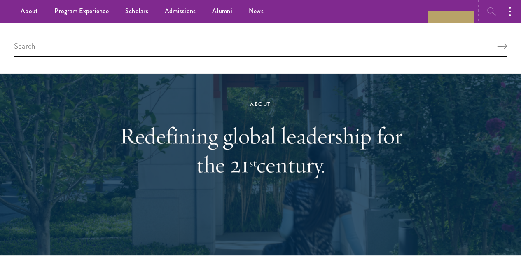  Describe the element at coordinates (502, 47) in the screenshot. I see `button: Search` at that location.